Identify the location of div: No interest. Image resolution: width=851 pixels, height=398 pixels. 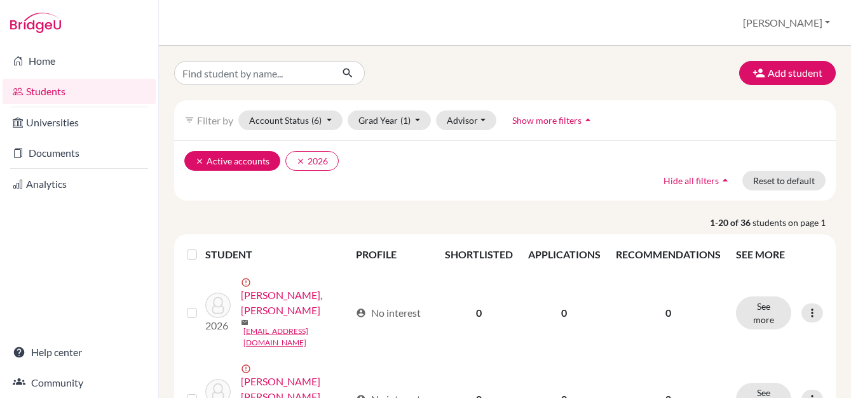
(388, 313).